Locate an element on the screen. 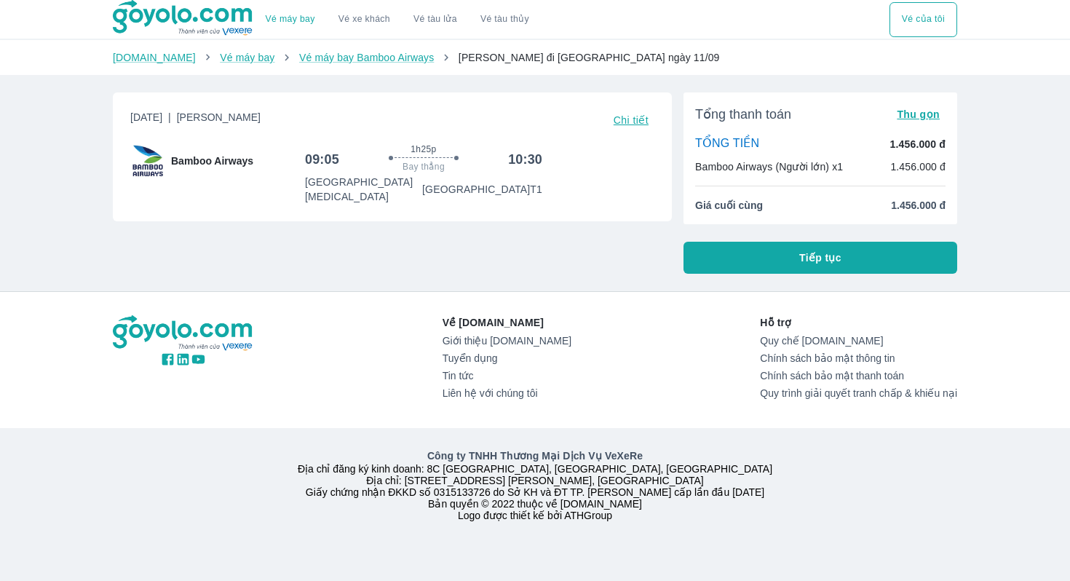  a: Liên hệ với chúng tôi is located at coordinates (507, 393).